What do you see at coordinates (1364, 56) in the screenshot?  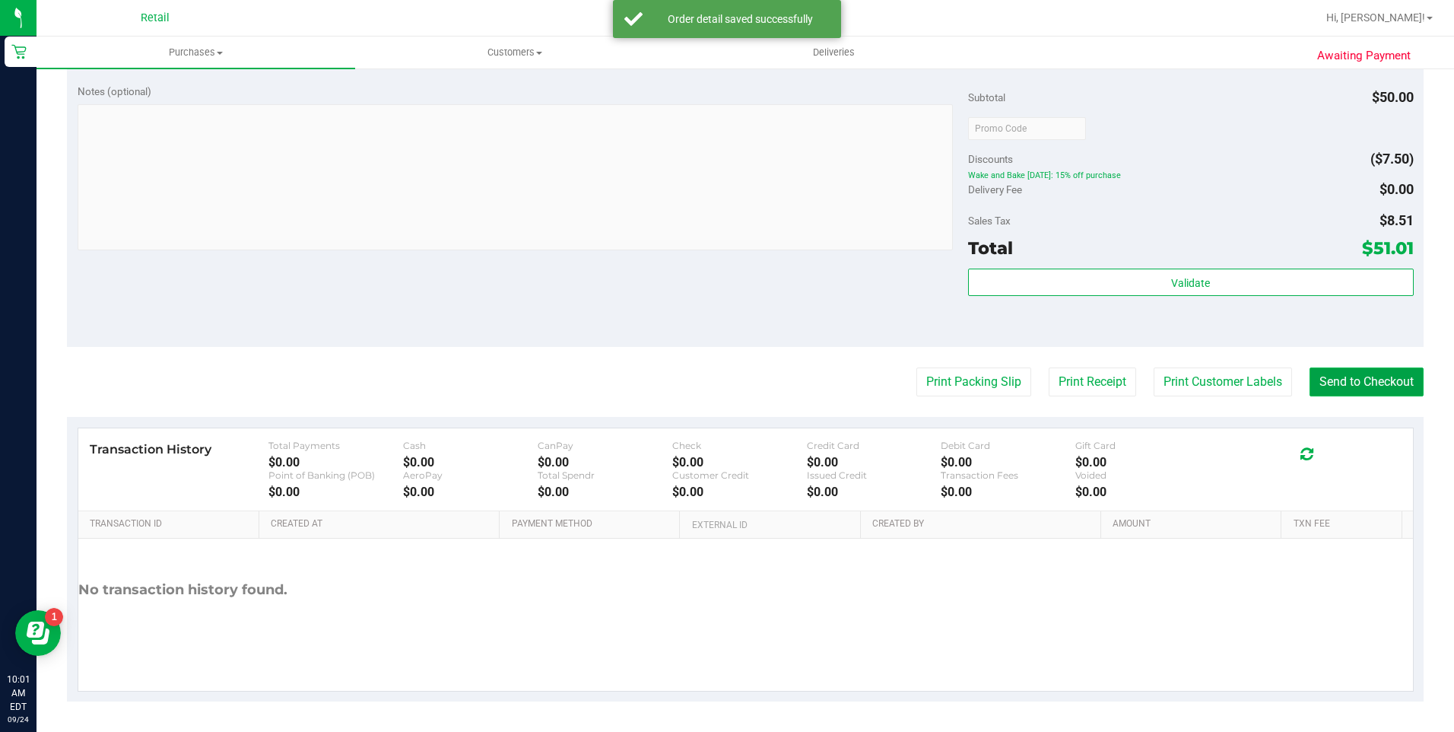 I see `span: Awaiting Payment` at bounding box center [1364, 56].